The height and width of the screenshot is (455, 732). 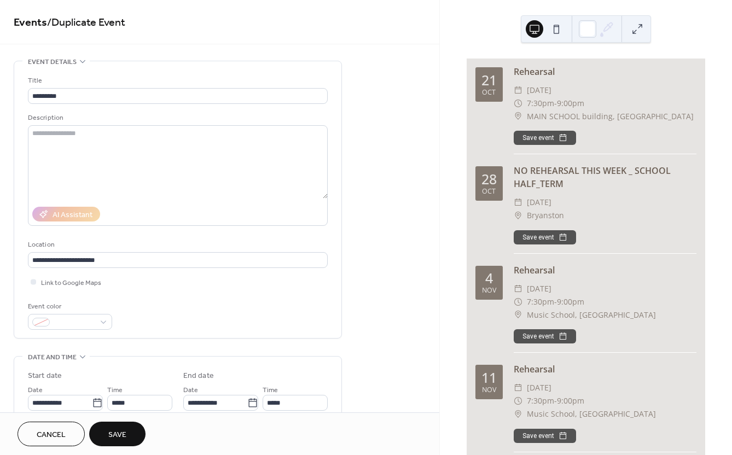 What do you see at coordinates (489, 278) in the screenshot?
I see `div: 4` at bounding box center [489, 278].